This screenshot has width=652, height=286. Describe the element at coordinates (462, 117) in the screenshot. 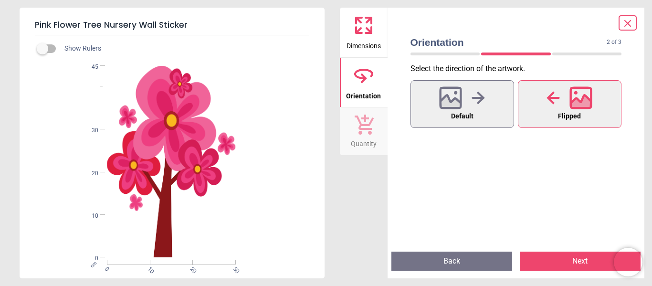

I see `span: Default` at that location.